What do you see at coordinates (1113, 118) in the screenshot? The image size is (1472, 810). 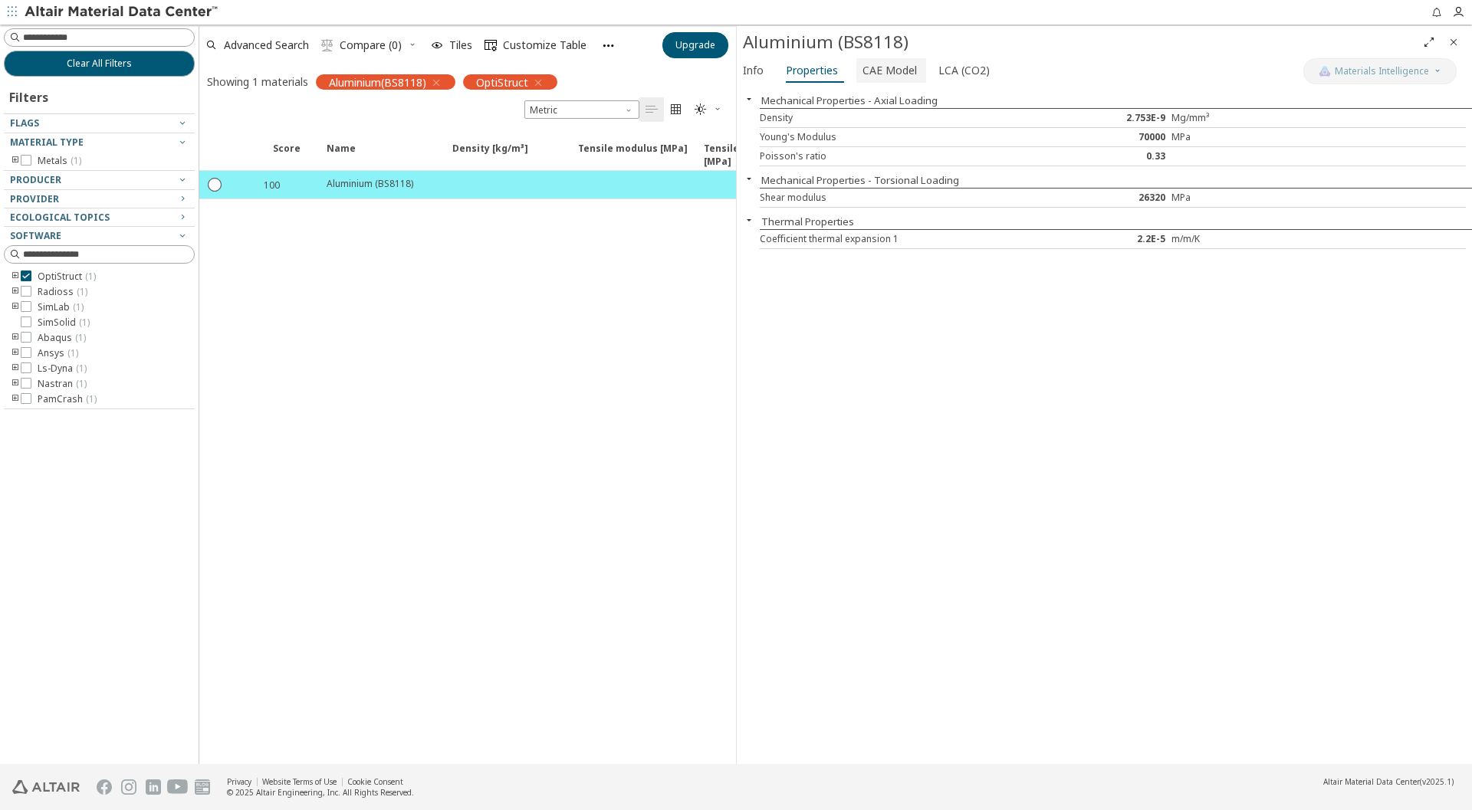 I see `div: 2.753E-9` at bounding box center [1113, 118].